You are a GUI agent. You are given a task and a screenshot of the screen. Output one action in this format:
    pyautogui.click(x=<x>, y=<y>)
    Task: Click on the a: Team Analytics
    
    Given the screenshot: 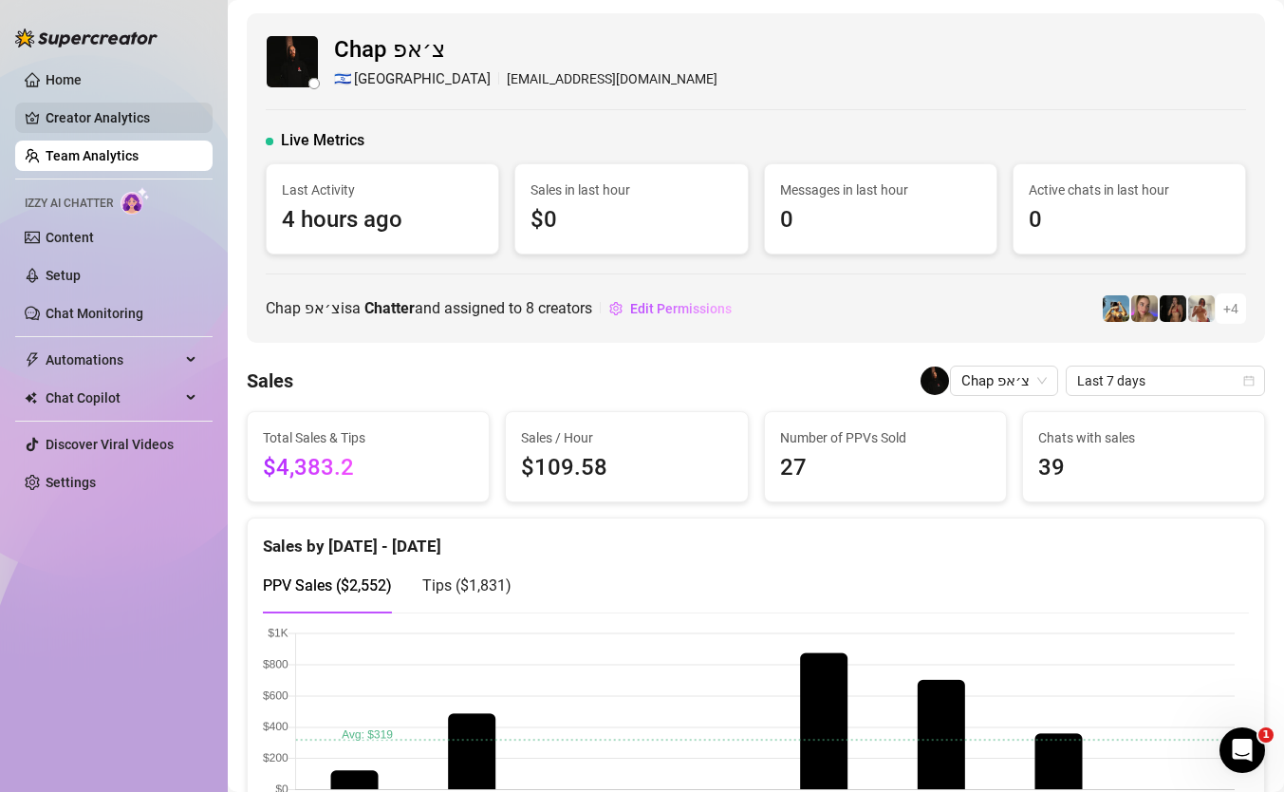 What is the action you would take?
    pyautogui.click(x=92, y=156)
    